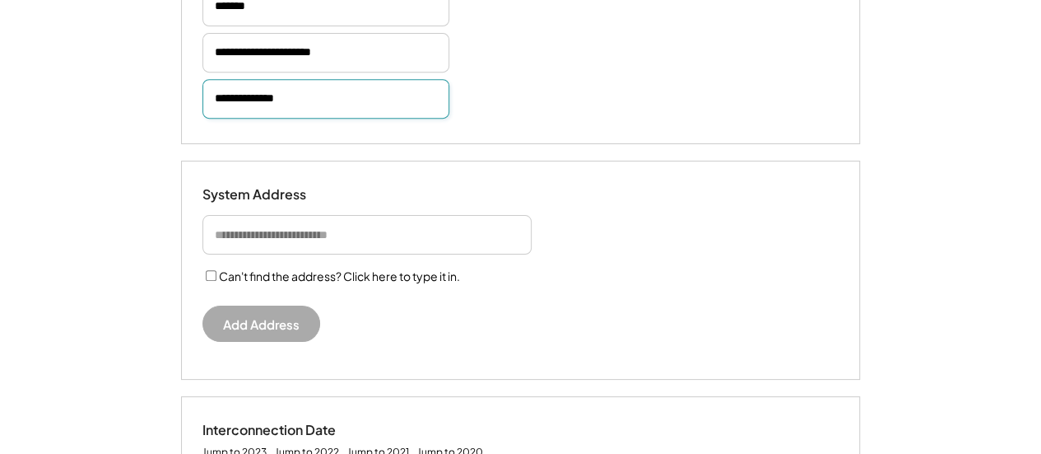 Image resolution: width=1041 pixels, height=454 pixels. What do you see at coordinates (285, 194) in the screenshot?
I see `div: System Address` at bounding box center [285, 194].